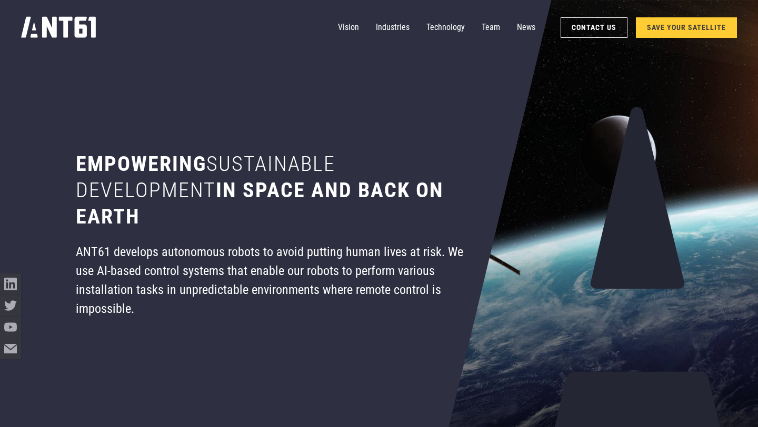  What do you see at coordinates (526, 27) in the screenshot?
I see `a: News` at bounding box center [526, 27].